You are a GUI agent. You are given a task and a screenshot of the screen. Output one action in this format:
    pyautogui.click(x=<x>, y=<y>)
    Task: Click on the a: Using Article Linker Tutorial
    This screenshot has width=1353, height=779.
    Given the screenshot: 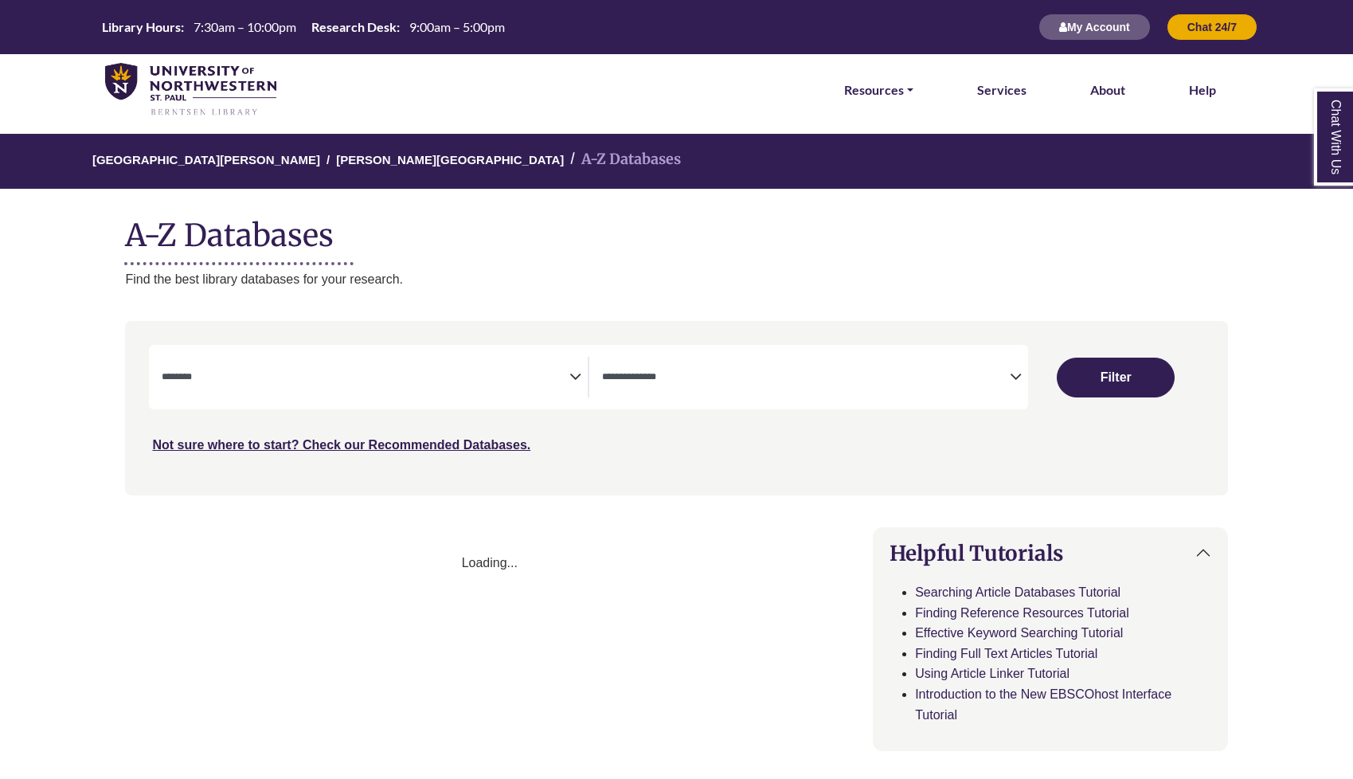 What is the action you would take?
    pyautogui.click(x=992, y=673)
    